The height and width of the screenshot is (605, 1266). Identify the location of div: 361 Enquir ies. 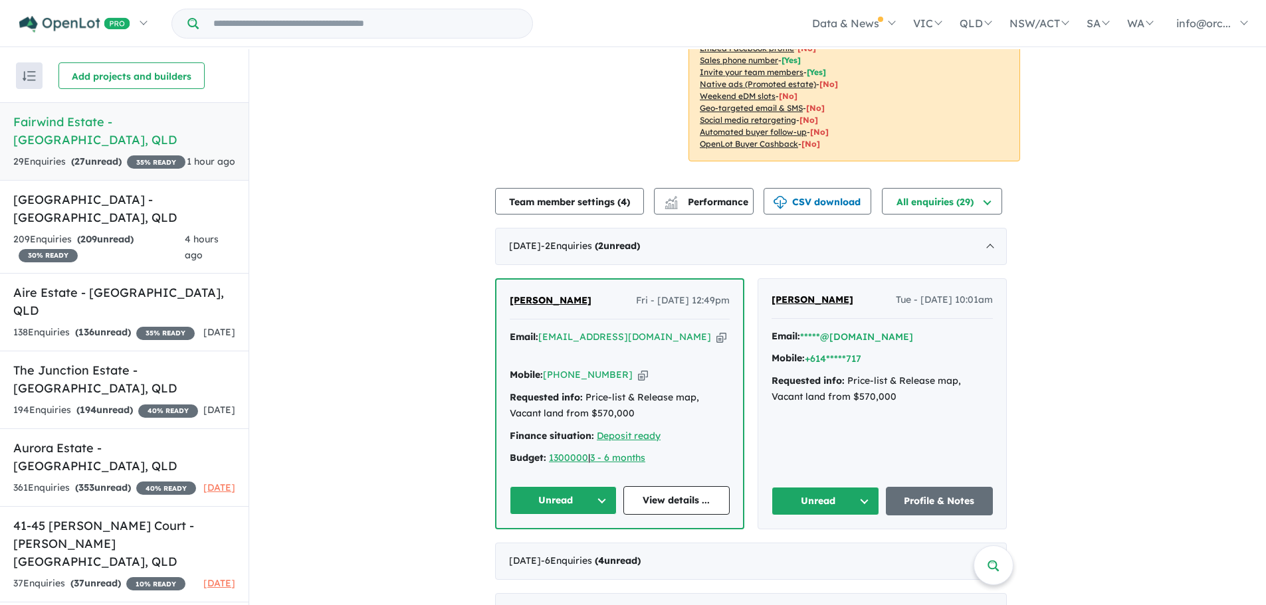
(104, 488).